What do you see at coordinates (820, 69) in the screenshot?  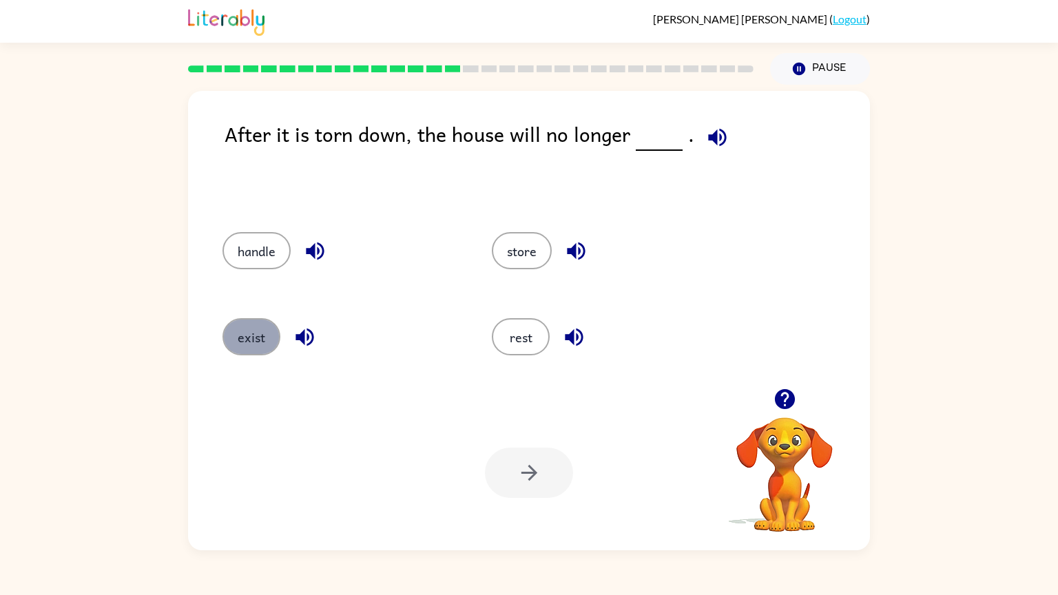 I see `button: Pause` at bounding box center [820, 69].